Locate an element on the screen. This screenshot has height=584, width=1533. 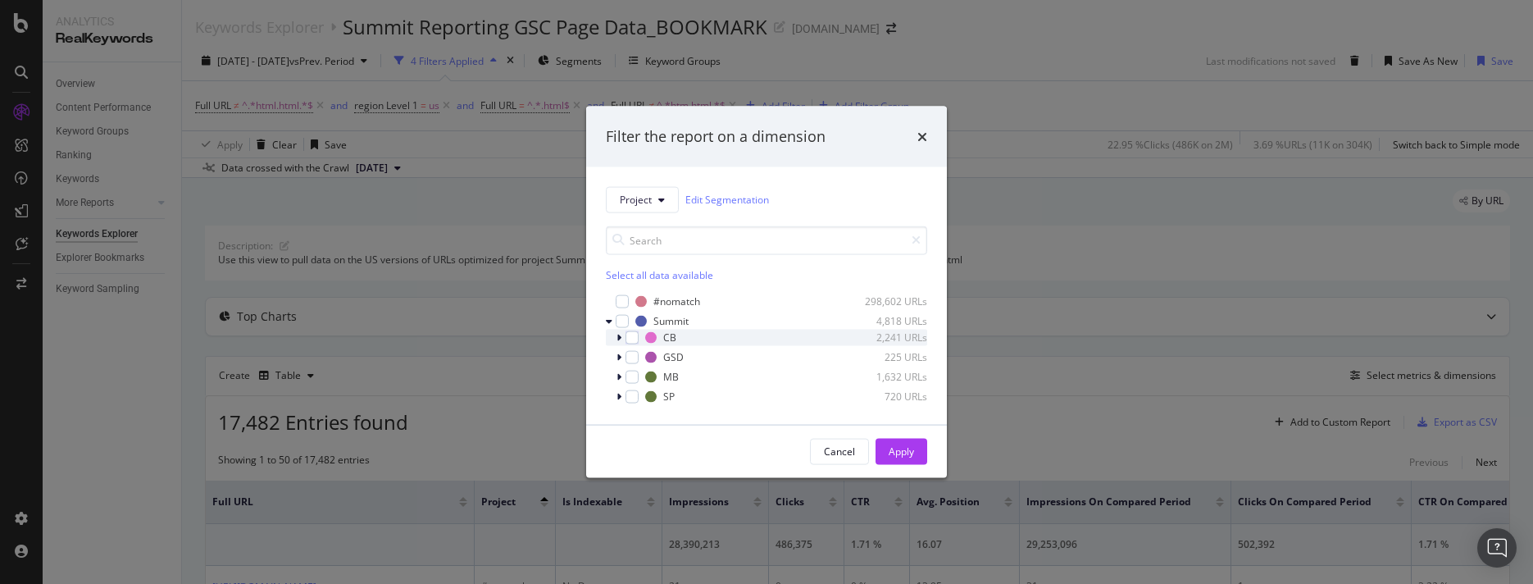
div: Filter the report on a dimension is located at coordinates (716, 137).